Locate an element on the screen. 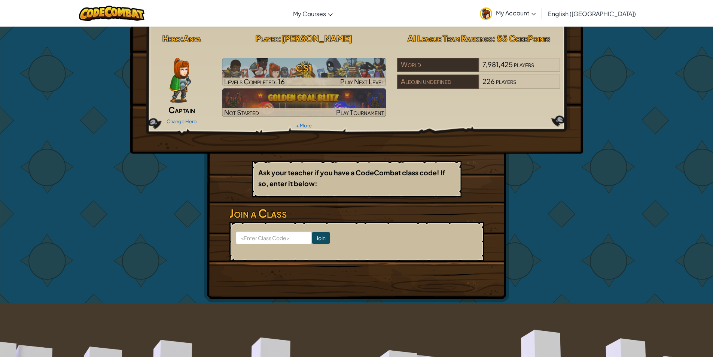 This screenshot has height=357, width=713. b: Ask your teacher if you have a CodeCombat class code! If so, enter it below: is located at coordinates (352, 178).